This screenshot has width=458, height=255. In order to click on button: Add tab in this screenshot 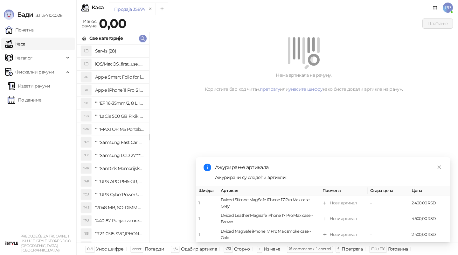, I will do `click(162, 9)`.